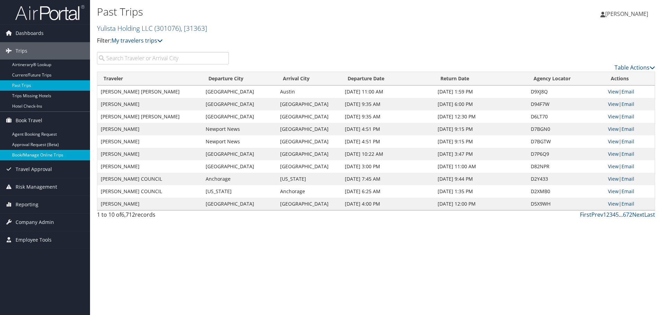 This screenshot has height=315, width=662. What do you see at coordinates (388, 79) in the screenshot?
I see `th: Departure Date: activate to sort column ascending` at bounding box center [388, 79].